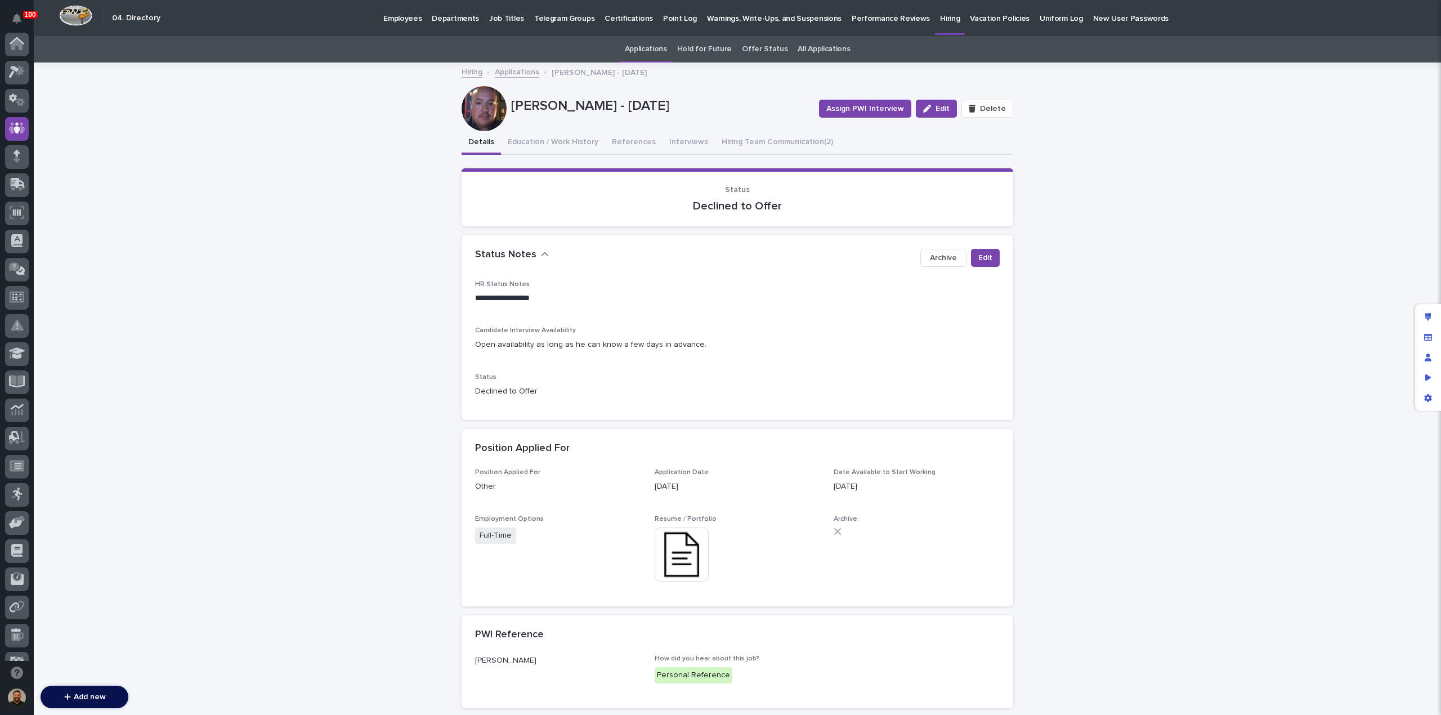  What do you see at coordinates (707, 659) in the screenshot?
I see `span: How did you hear about this job?` at bounding box center [707, 659].